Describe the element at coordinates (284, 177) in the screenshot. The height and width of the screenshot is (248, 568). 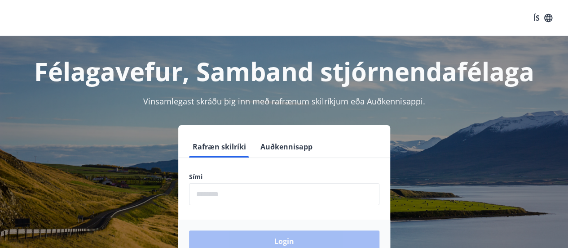
I see `label: Sími` at that location.